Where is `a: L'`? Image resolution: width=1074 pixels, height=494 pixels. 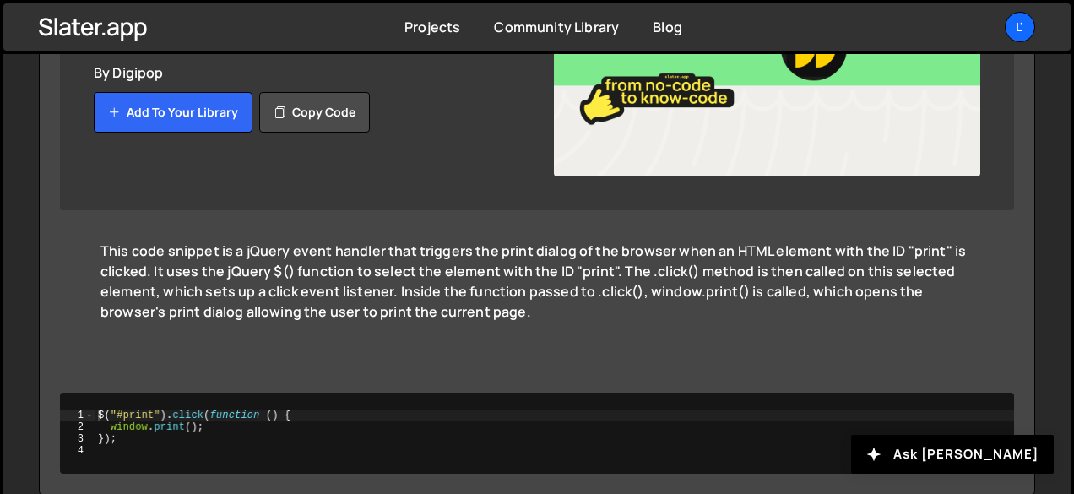
a: L' is located at coordinates (1020, 27).